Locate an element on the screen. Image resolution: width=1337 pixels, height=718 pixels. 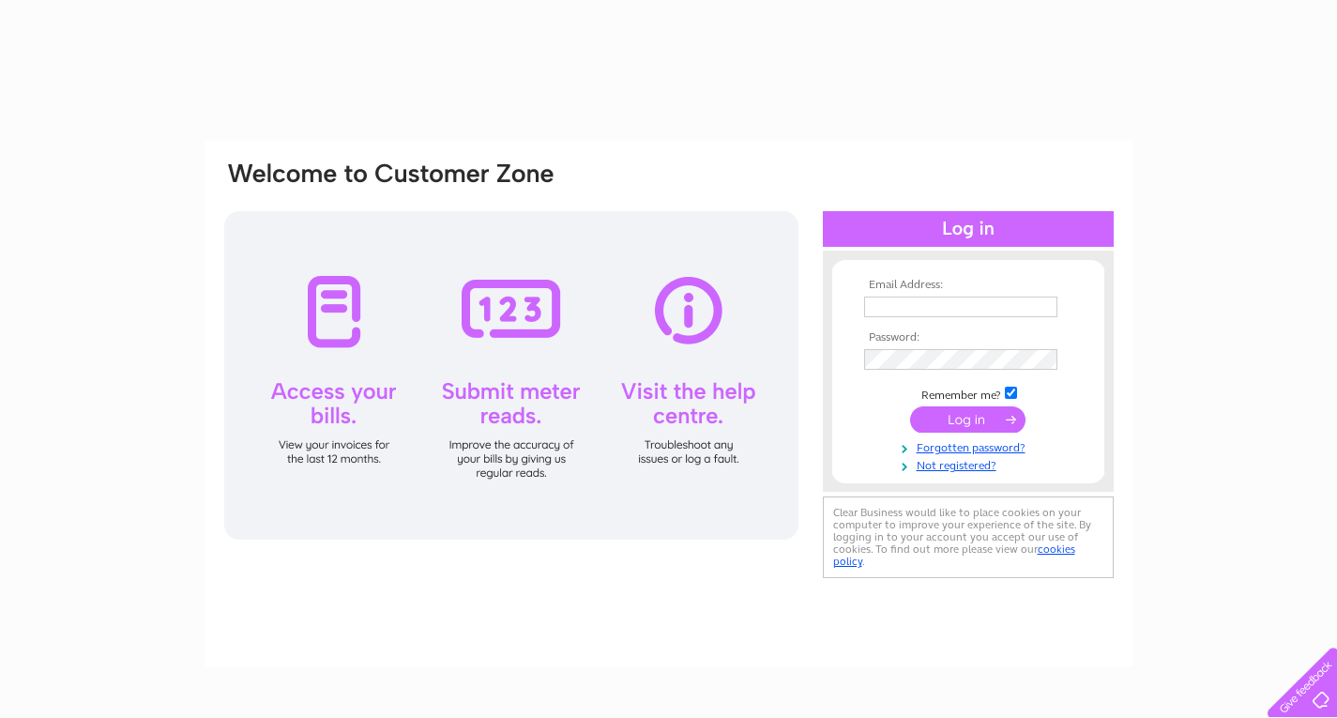
a: Not registered? is located at coordinates (970, 463).